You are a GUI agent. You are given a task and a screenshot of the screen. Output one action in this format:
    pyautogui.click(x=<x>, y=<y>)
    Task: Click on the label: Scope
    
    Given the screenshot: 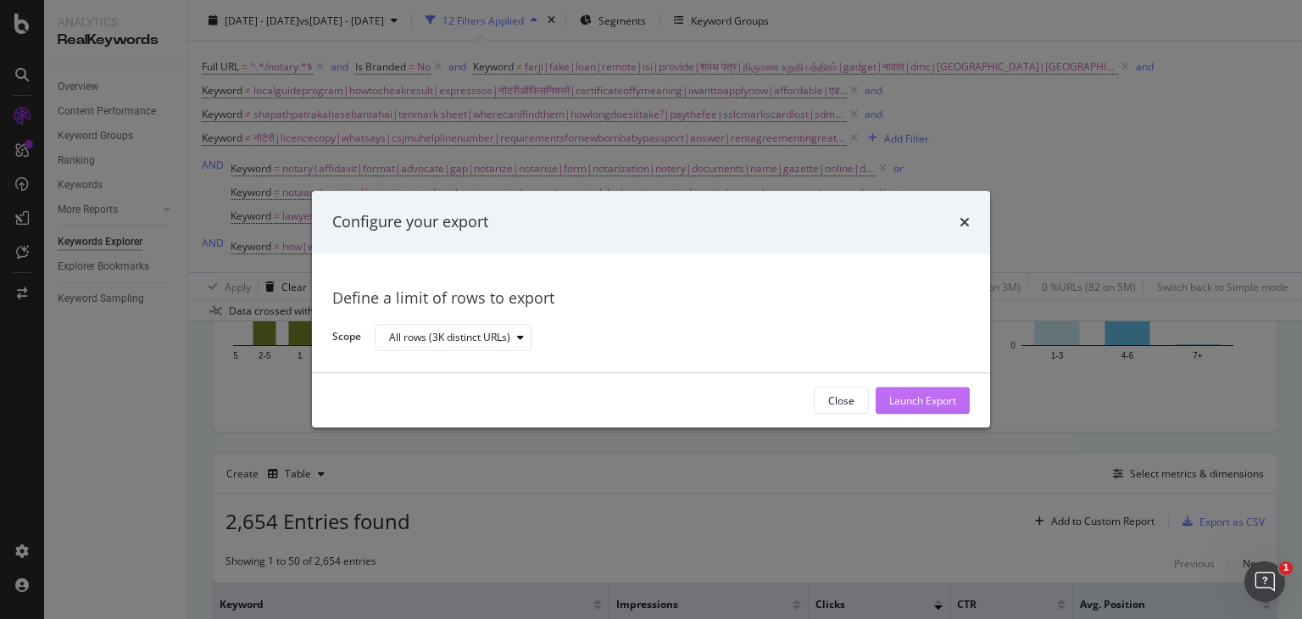 What is the action you would take?
    pyautogui.click(x=347, y=339)
    